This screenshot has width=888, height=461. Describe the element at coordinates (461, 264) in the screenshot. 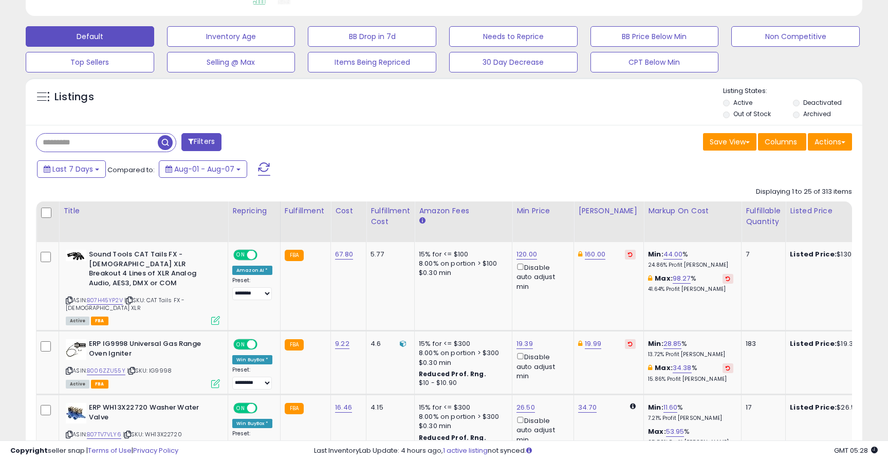

I see `div: 8.00% on portion > $100` at that location.